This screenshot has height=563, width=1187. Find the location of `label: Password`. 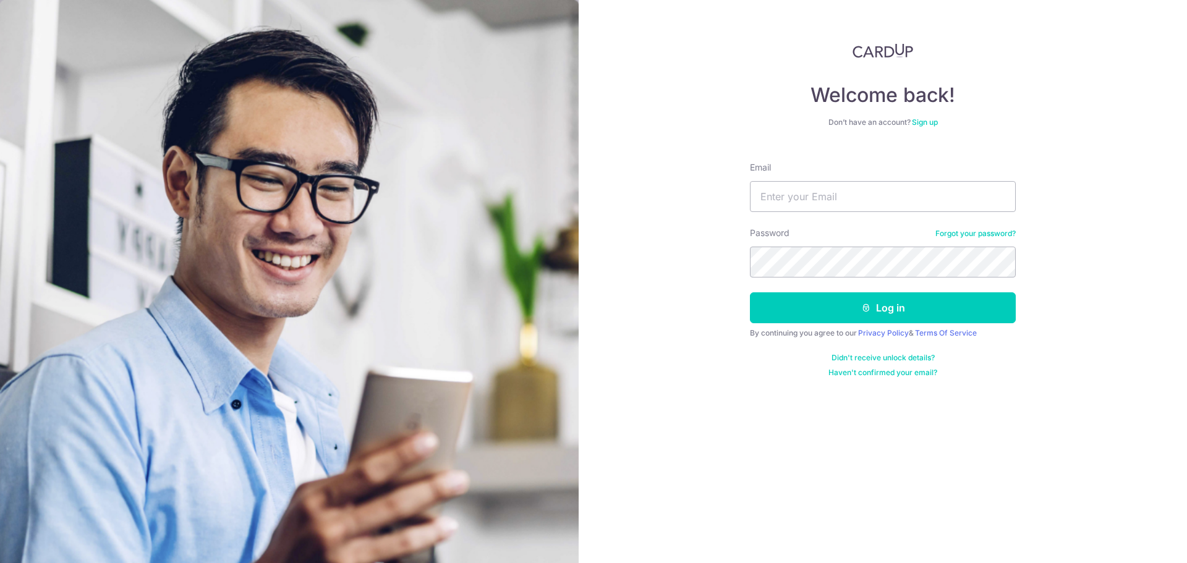

label: Password is located at coordinates (770, 233).